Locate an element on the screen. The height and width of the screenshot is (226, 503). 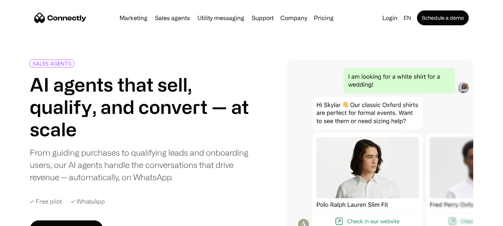
div: ✓ WhatsApp is located at coordinates (88, 201).